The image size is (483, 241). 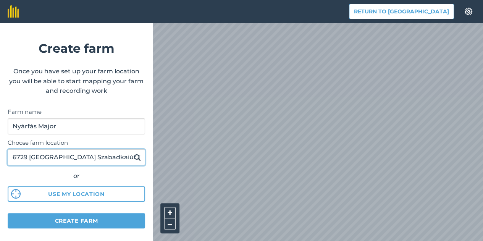 I want to click on div: or, so click(x=76, y=176).